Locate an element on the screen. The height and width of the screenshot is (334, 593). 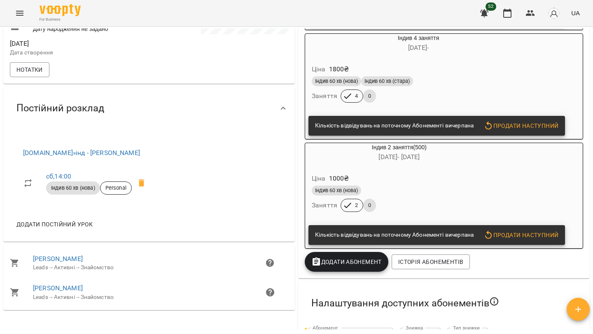
span: For Business is located at coordinates (60, 19).